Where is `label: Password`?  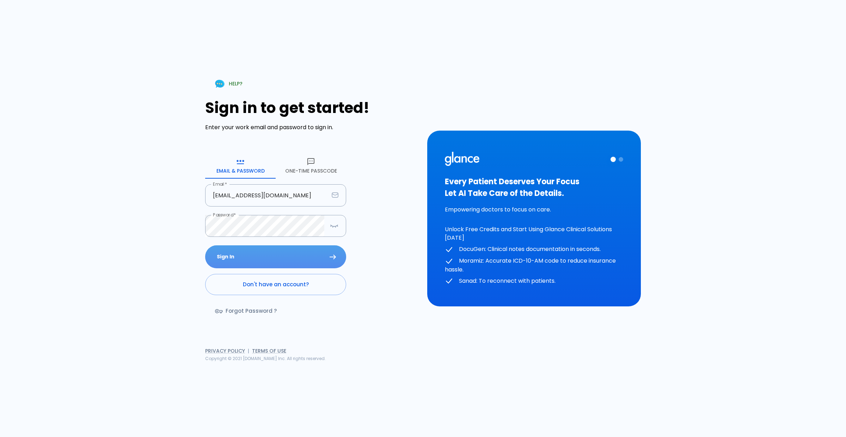
label: Password is located at coordinates (224, 214).